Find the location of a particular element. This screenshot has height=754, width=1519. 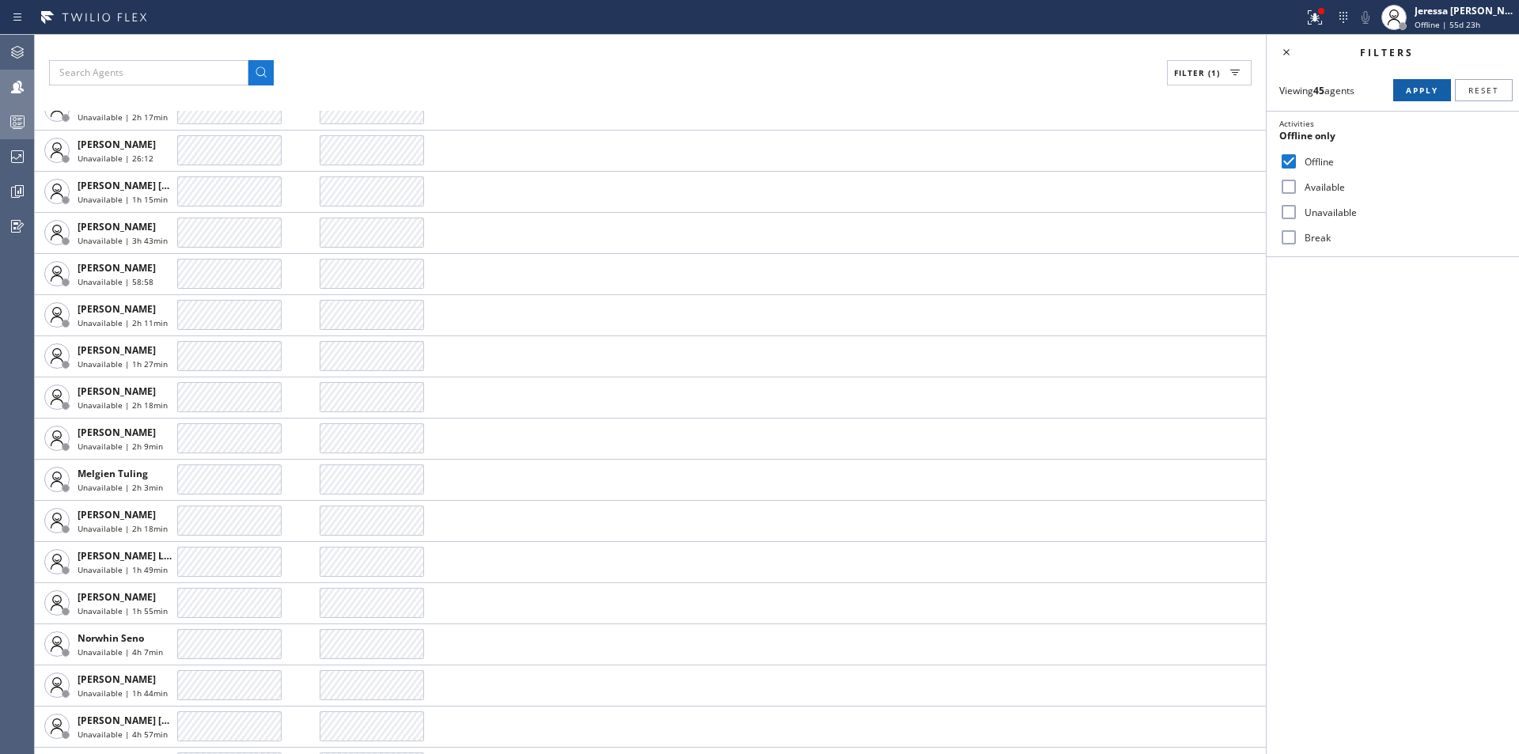

span: Offline only is located at coordinates (1307, 135).